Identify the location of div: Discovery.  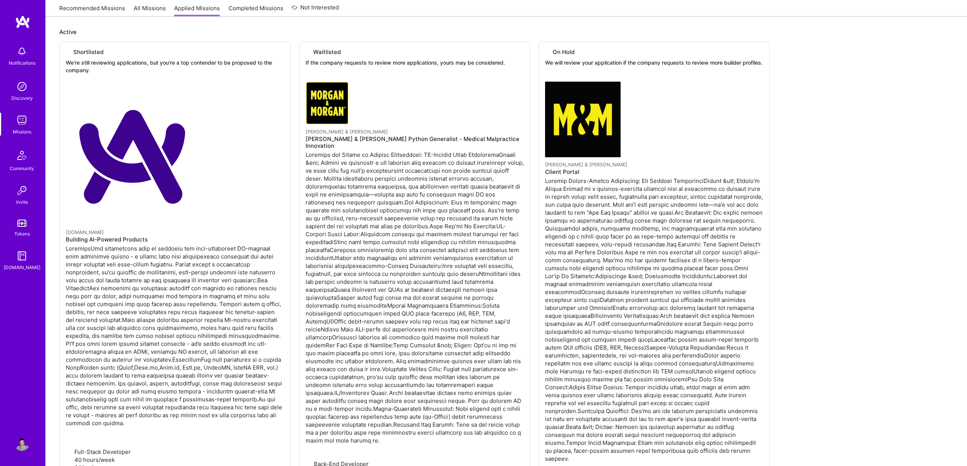
(22, 98).